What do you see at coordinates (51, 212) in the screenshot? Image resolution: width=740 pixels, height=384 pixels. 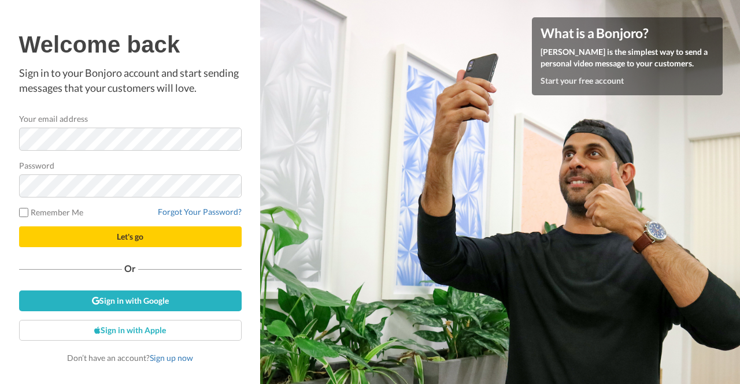 I see `label: Remember Me` at bounding box center [51, 212].